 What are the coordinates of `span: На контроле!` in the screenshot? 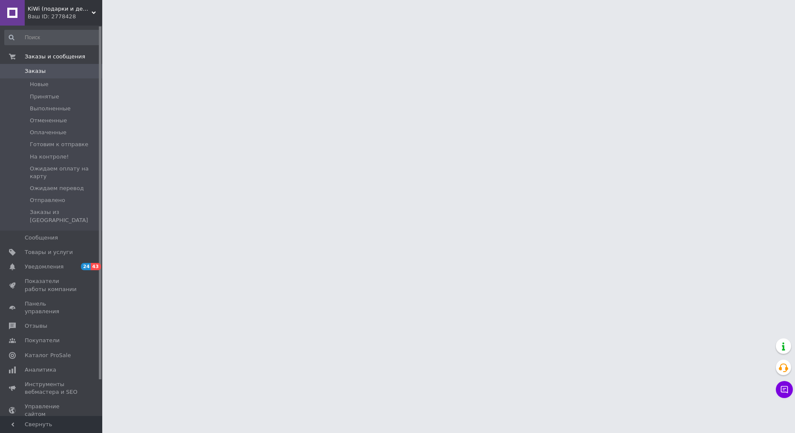 It's located at (49, 157).